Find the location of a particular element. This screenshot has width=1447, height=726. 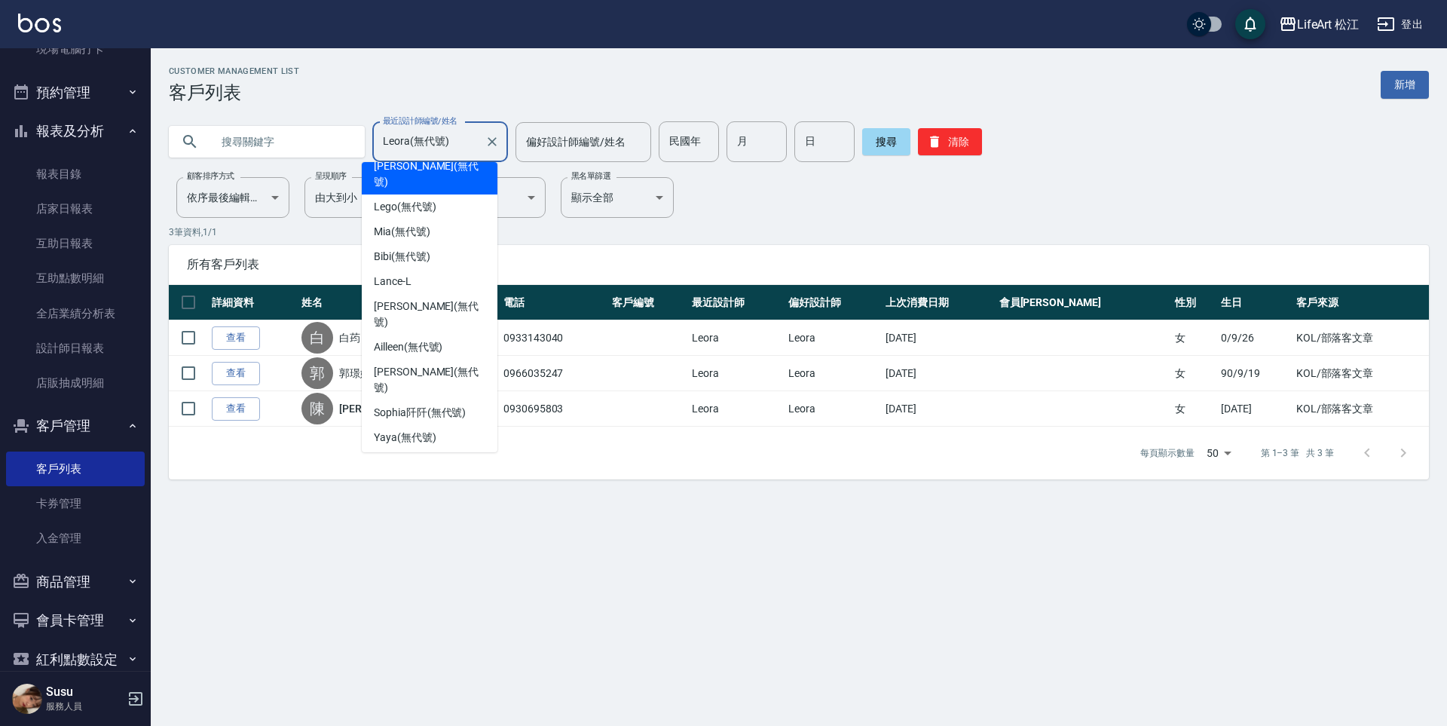

button: 商品管理 is located at coordinates (75, 582).